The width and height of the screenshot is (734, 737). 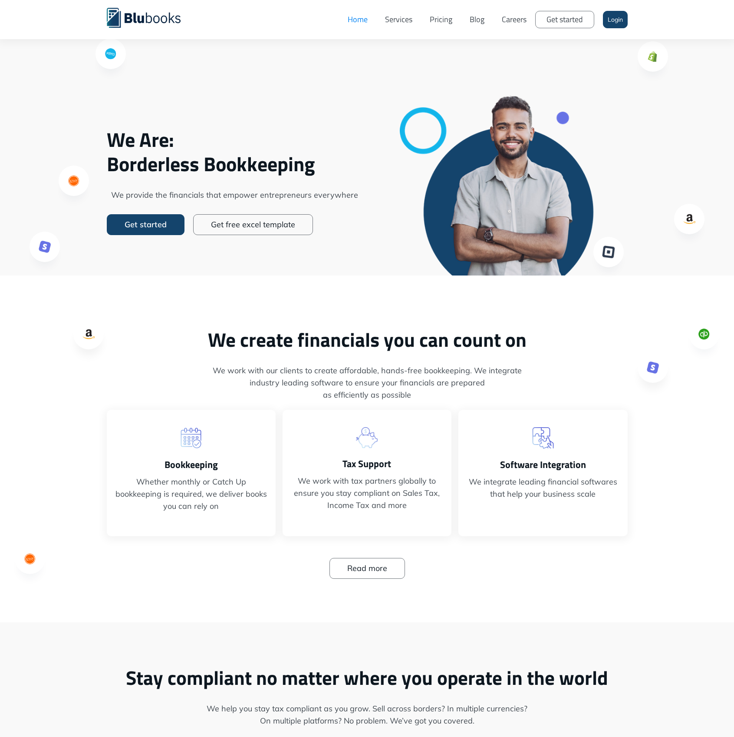 What do you see at coordinates (253, 225) in the screenshot?
I see `a: Get free excel template` at bounding box center [253, 225].